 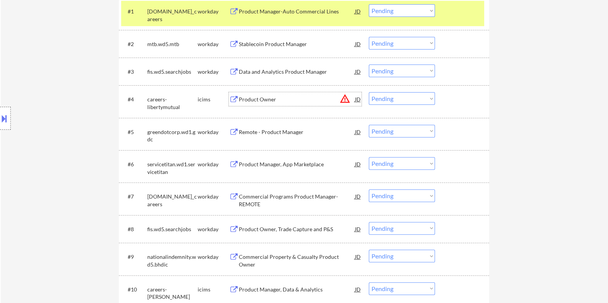 I want to click on div: Product Manager, App Marketplace, so click(x=296, y=164).